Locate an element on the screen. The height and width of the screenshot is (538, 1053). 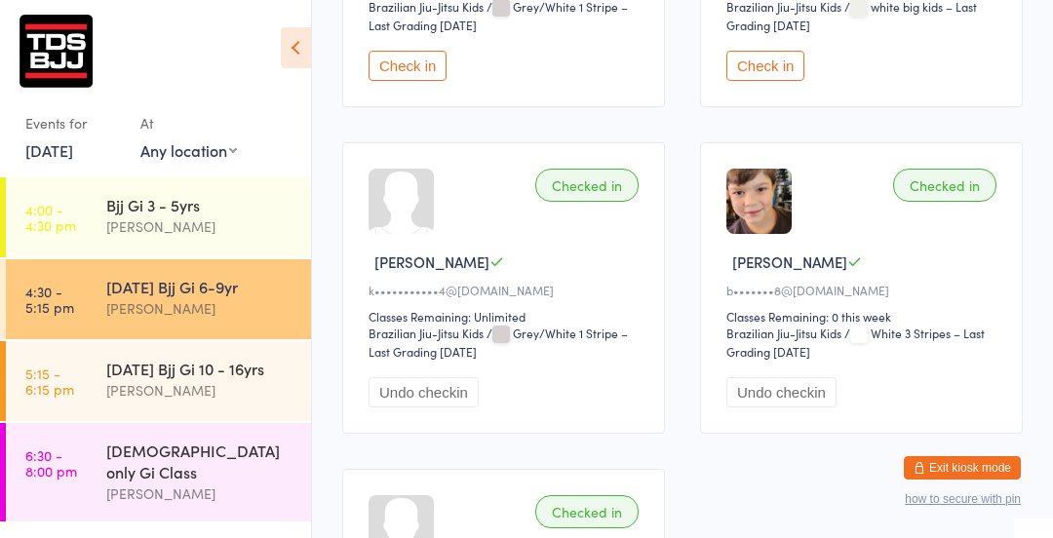
img: image1749597729.png is located at coordinates (758, 201).